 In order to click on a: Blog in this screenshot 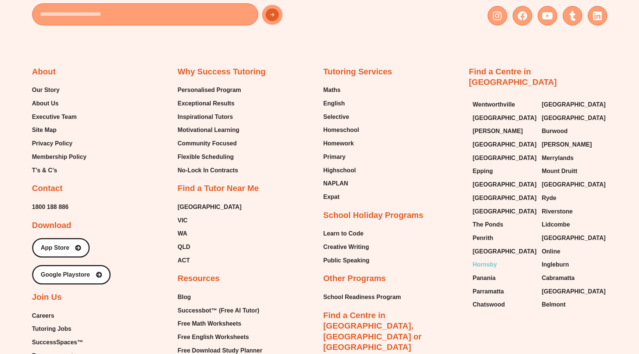, I will do `click(222, 297)`.